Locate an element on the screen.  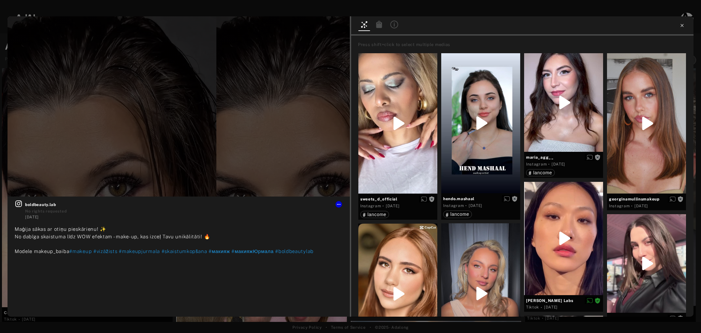
span: sweets_d_official is located at coordinates (398, 199).